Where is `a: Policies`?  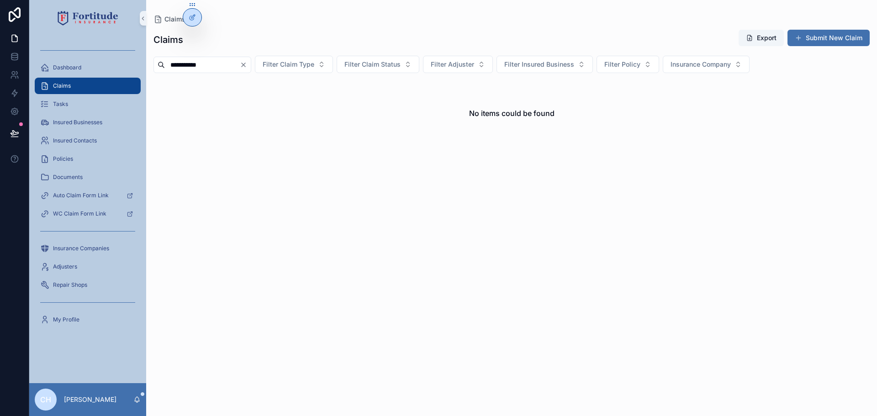 a: Policies is located at coordinates (88, 159).